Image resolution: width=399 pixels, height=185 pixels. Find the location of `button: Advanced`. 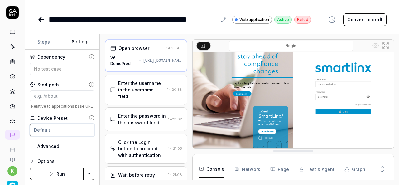

button: Advanced is located at coordinates (45, 146).